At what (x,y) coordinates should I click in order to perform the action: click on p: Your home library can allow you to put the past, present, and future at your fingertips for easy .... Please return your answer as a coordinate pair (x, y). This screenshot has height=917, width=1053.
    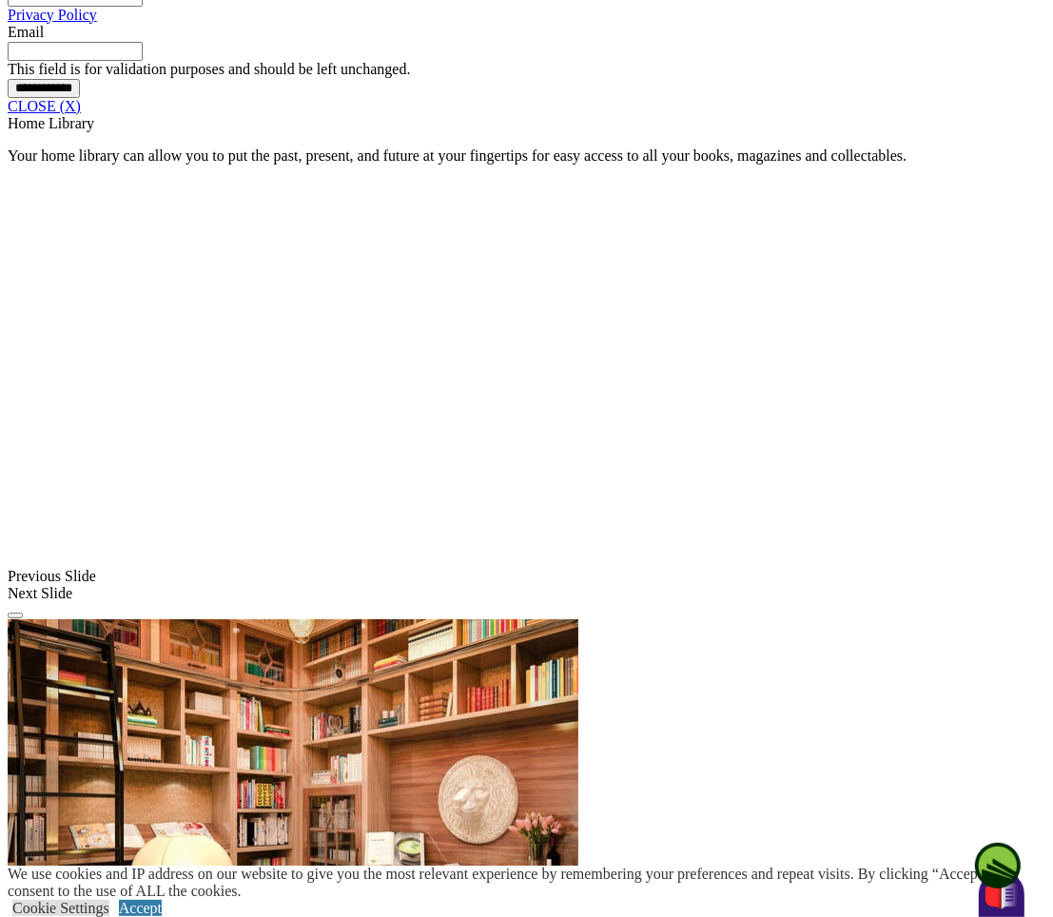
    Looking at the image, I should click on (526, 156).